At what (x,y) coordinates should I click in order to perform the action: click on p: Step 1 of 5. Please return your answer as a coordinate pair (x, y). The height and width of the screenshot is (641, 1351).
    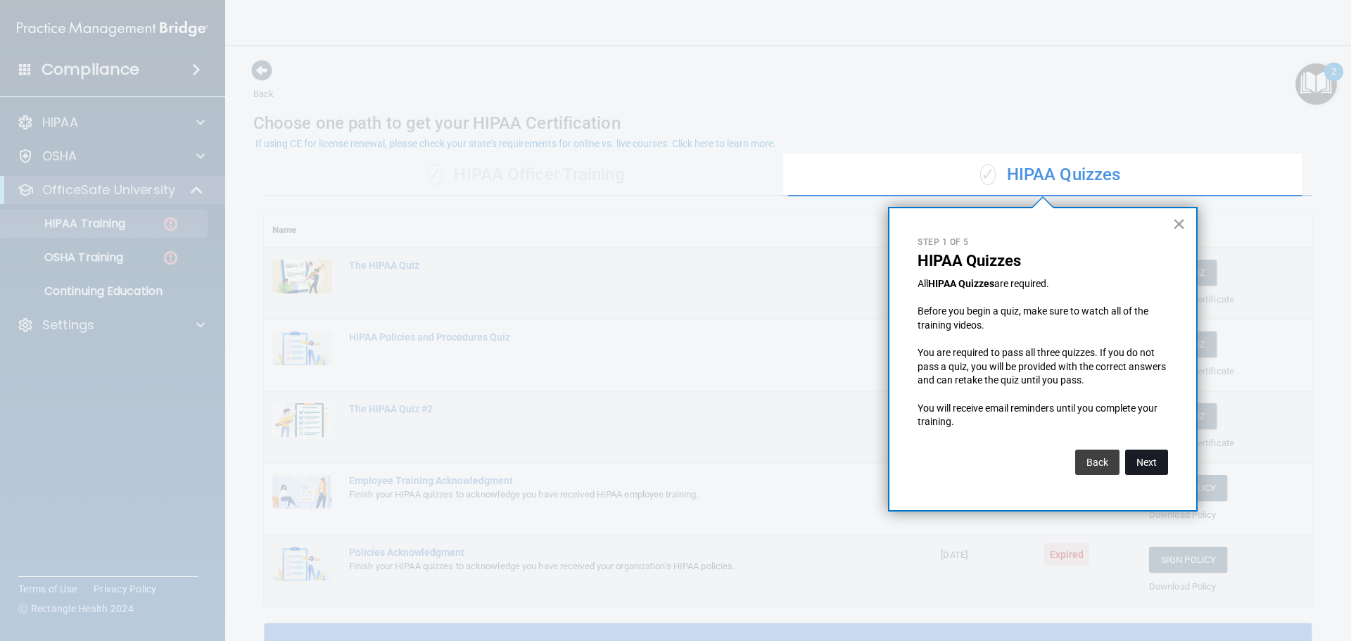
    Looking at the image, I should click on (1043, 242).